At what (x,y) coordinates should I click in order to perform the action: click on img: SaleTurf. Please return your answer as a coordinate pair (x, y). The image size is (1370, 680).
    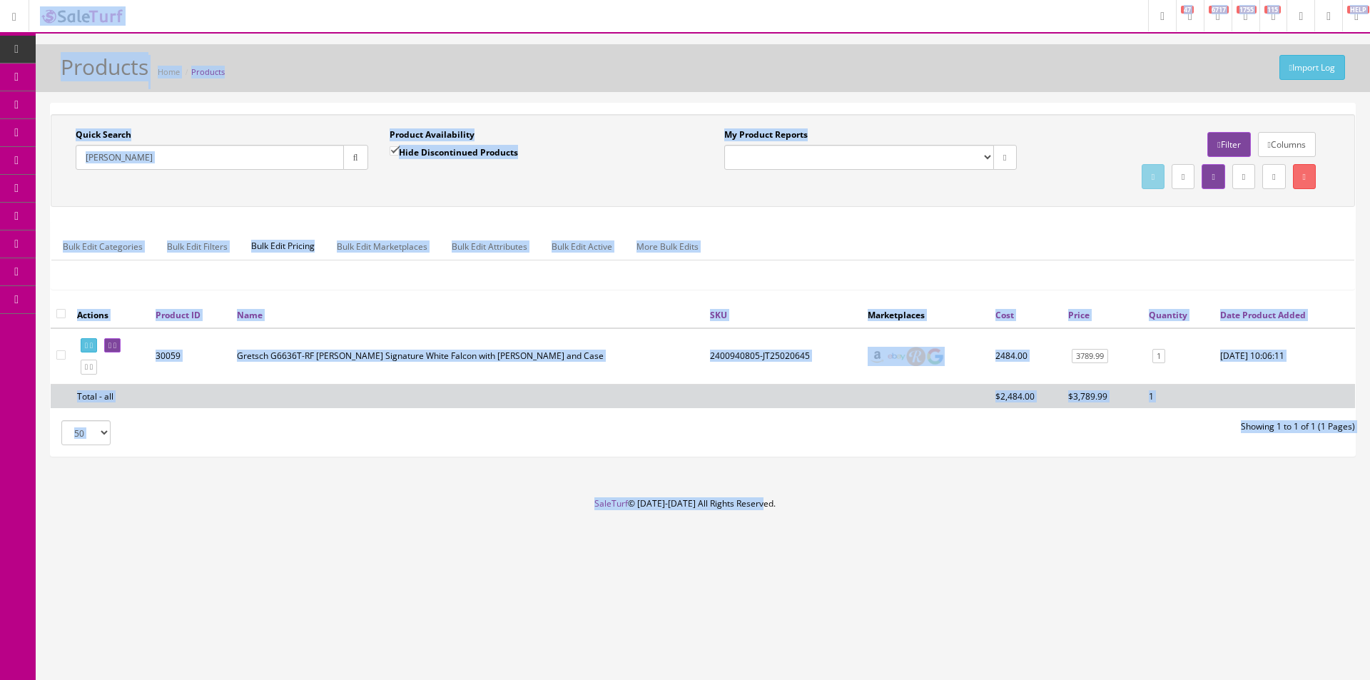
    Looking at the image, I should click on (83, 16).